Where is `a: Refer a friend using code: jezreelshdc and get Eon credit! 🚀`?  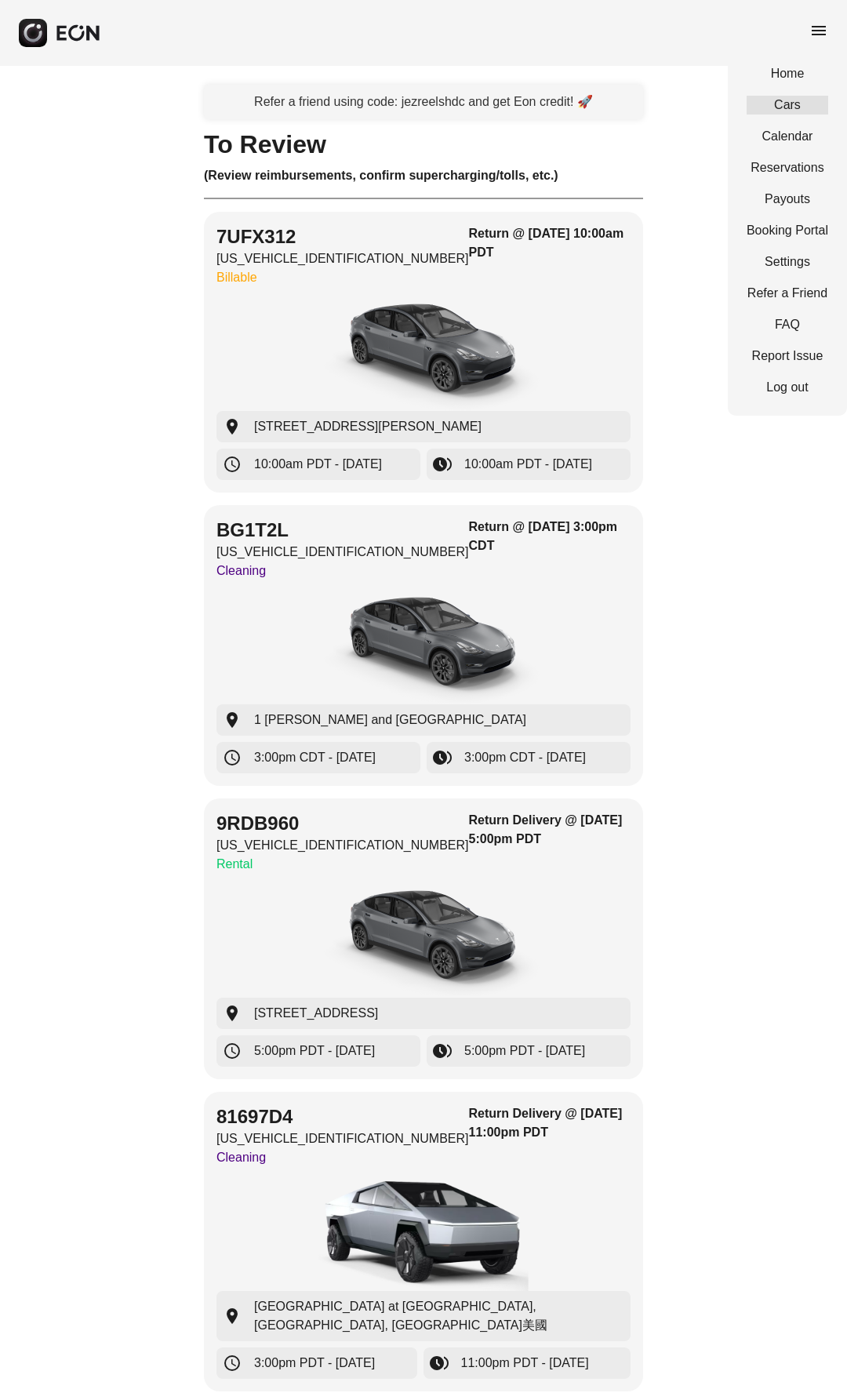
a: Refer a friend using code: jezreelshdc and get Eon credit! 🚀 is located at coordinates (424, 102).